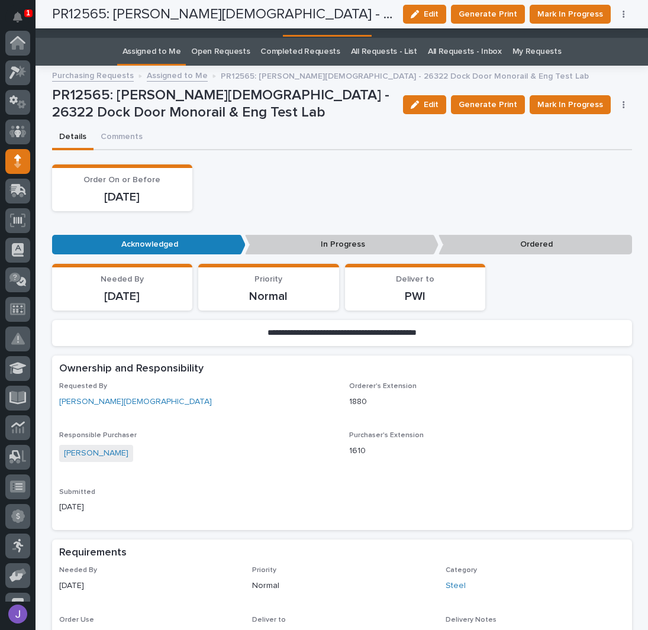 Image resolution: width=648 pixels, height=630 pixels. What do you see at coordinates (73, 138) in the screenshot?
I see `button: Details` at bounding box center [73, 138].